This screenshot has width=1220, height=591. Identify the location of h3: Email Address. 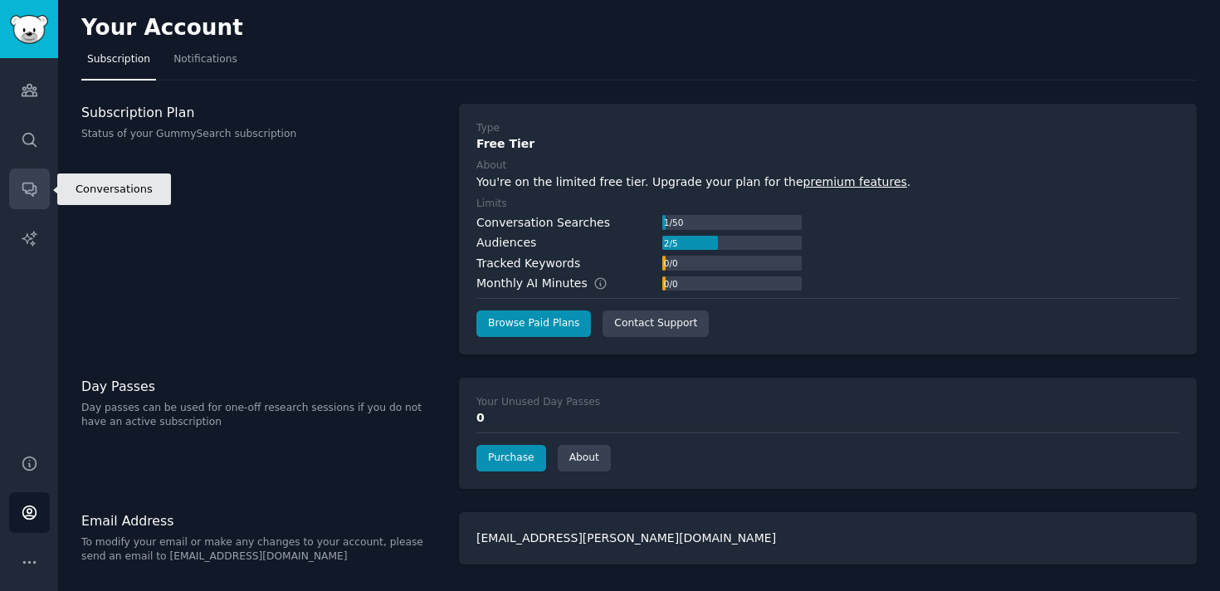
(261, 520).